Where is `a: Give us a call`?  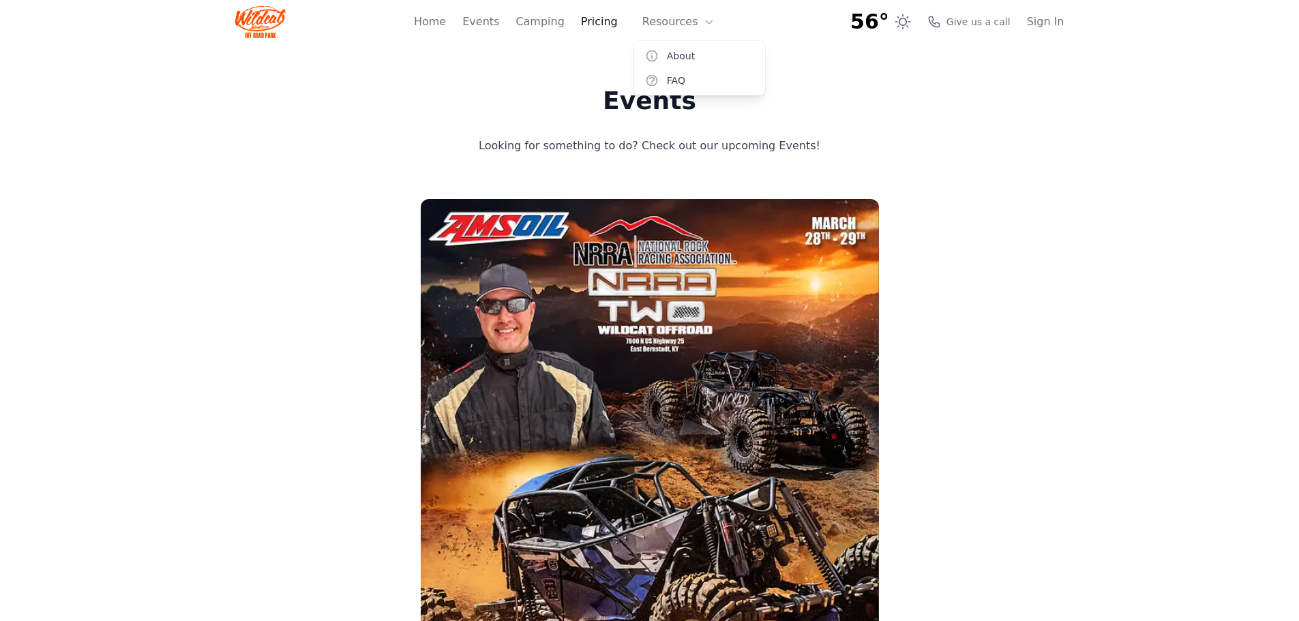
a: Give us a call is located at coordinates (969, 22).